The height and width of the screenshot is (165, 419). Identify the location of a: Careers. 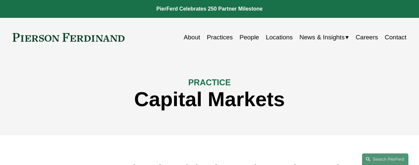
(367, 37).